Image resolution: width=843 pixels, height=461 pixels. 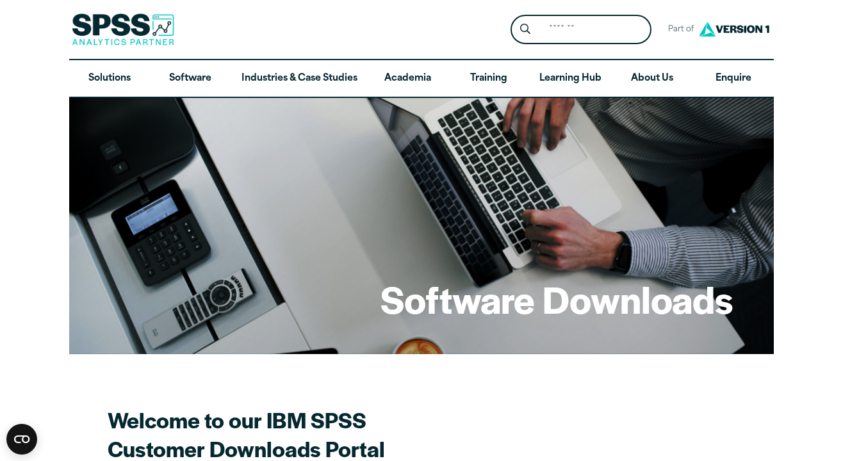 I want to click on a: Solutions, so click(x=109, y=79).